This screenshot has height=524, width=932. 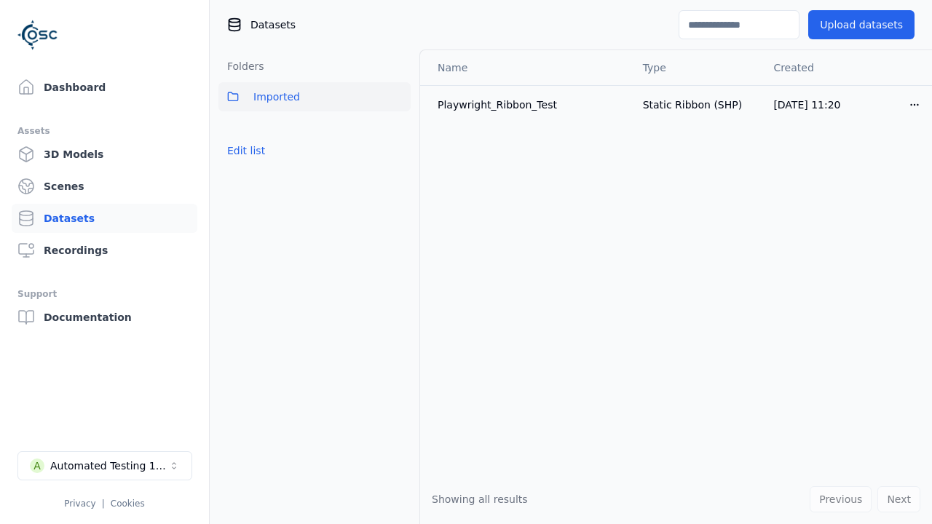 What do you see at coordinates (104, 294) in the screenshot?
I see `div: Support` at bounding box center [104, 294].